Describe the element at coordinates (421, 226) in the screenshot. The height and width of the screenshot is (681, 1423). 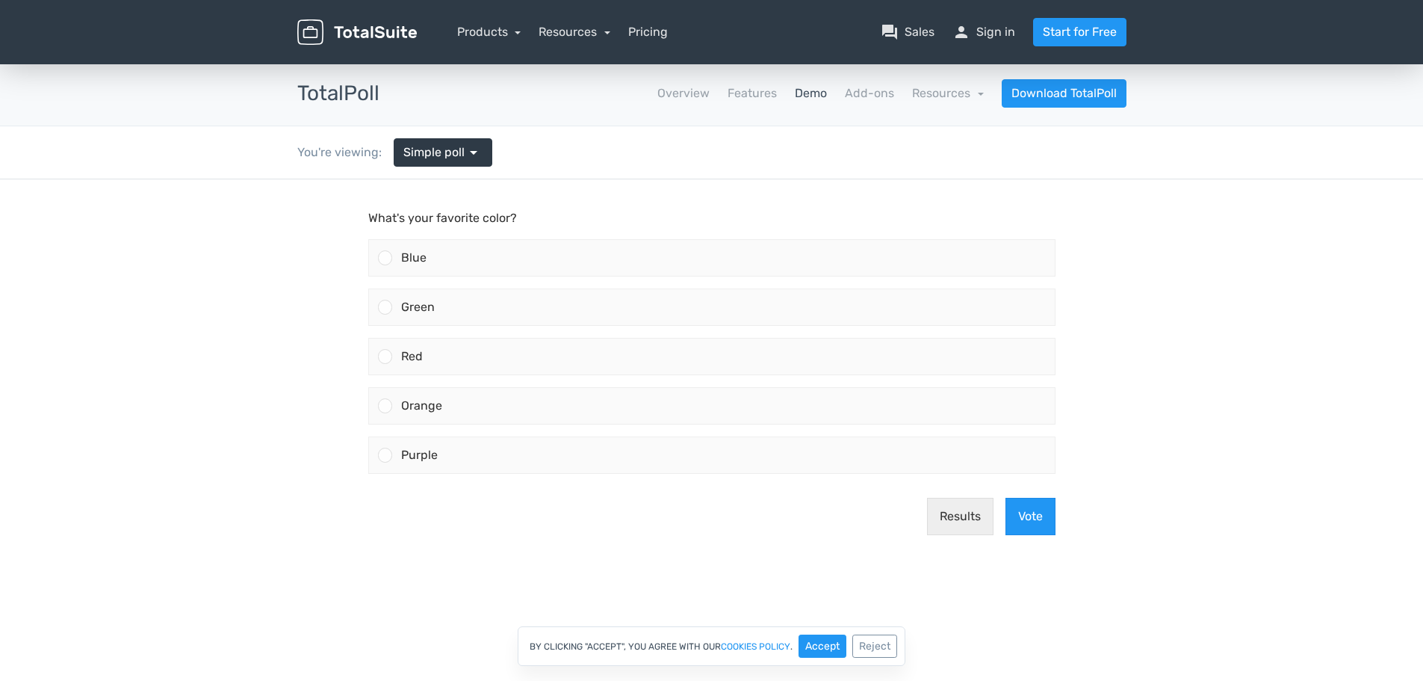
I see `span: Orange` at that location.